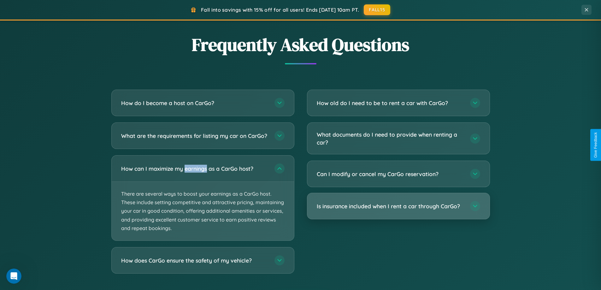  Describe the element at coordinates (390, 138) in the screenshot. I see `h3: What documents do I need to provide when renting a car?` at that location.